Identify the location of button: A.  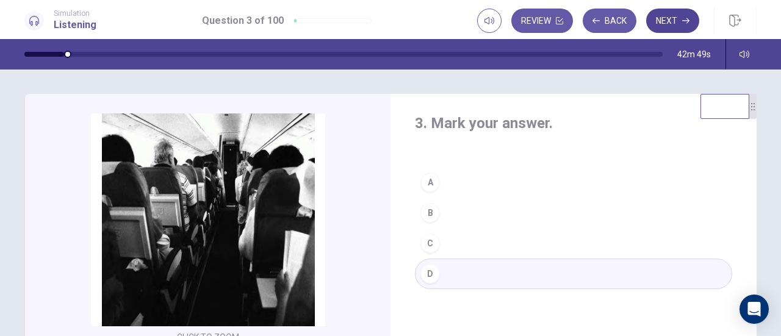
(574, 182).